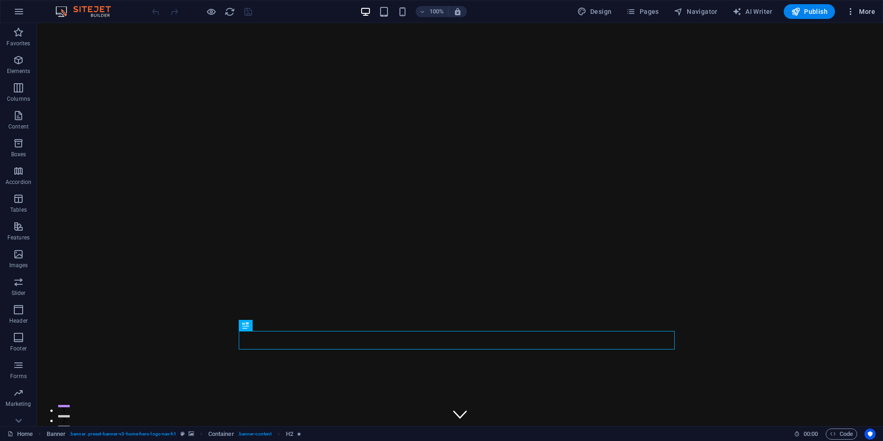  What do you see at coordinates (753, 12) in the screenshot?
I see `button: AI Writer` at bounding box center [753, 12].